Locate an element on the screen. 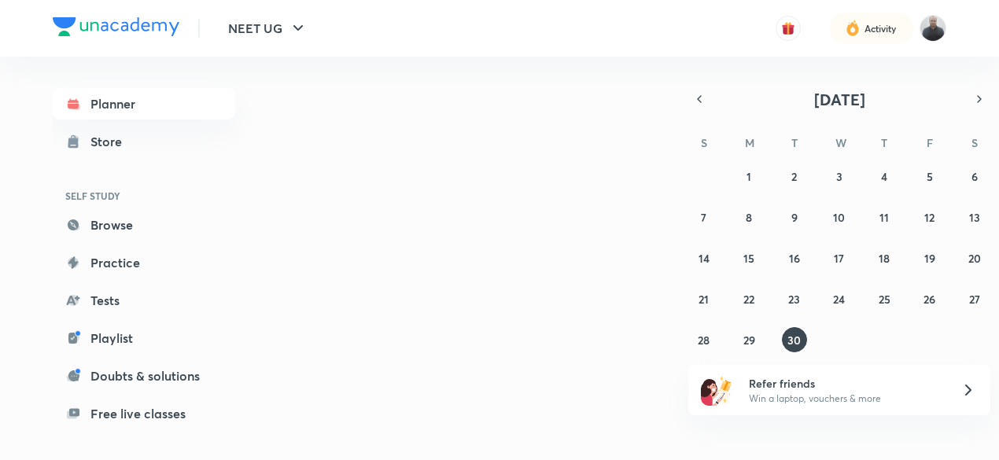 The width and height of the screenshot is (999, 460). a: Practice is located at coordinates (144, 263).